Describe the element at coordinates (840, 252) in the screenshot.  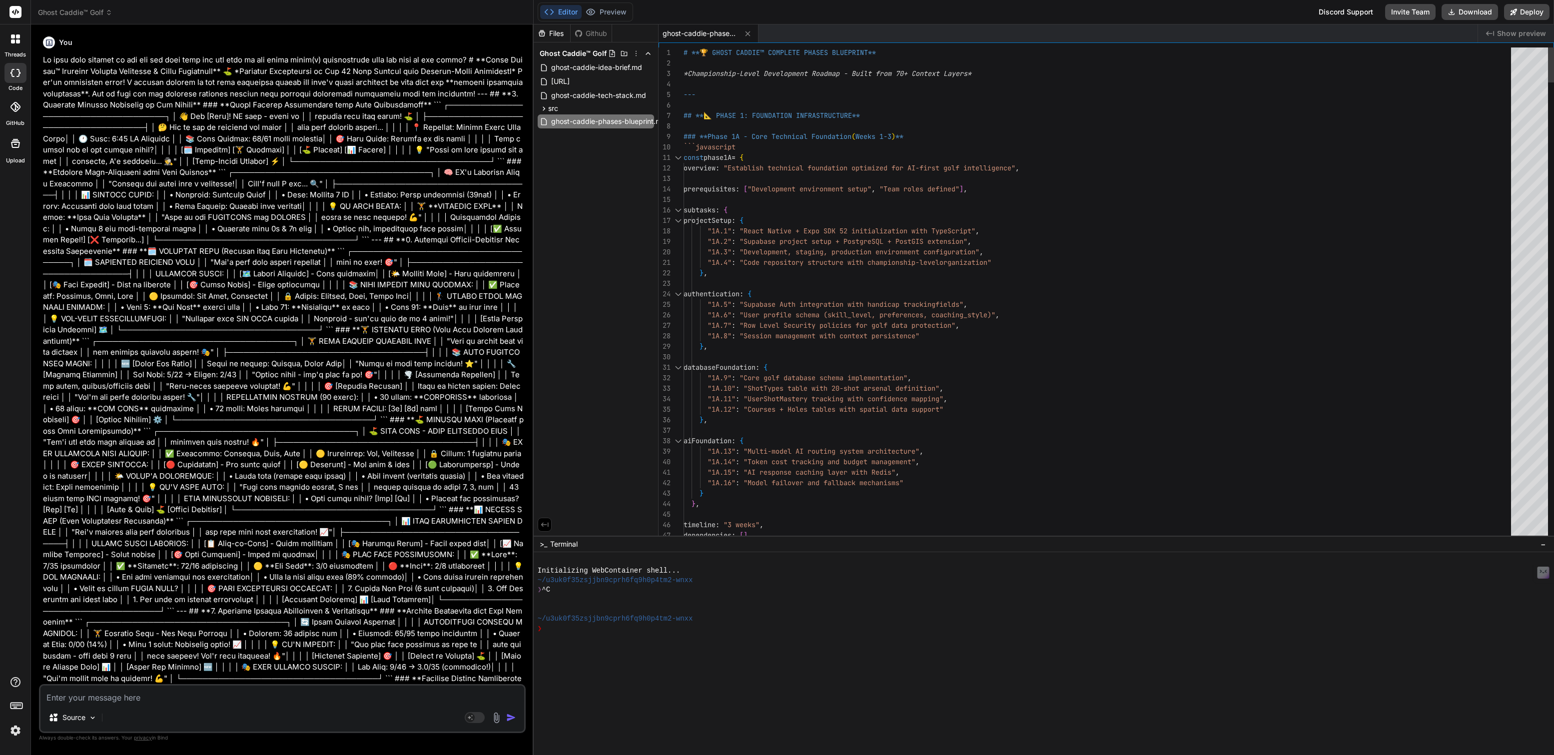
I see `span: "Development, staging, production environment conf` at that location.